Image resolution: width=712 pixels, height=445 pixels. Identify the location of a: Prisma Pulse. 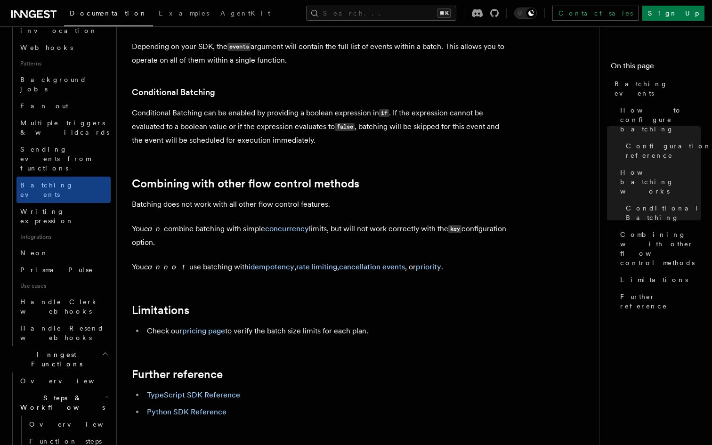
(64, 270).